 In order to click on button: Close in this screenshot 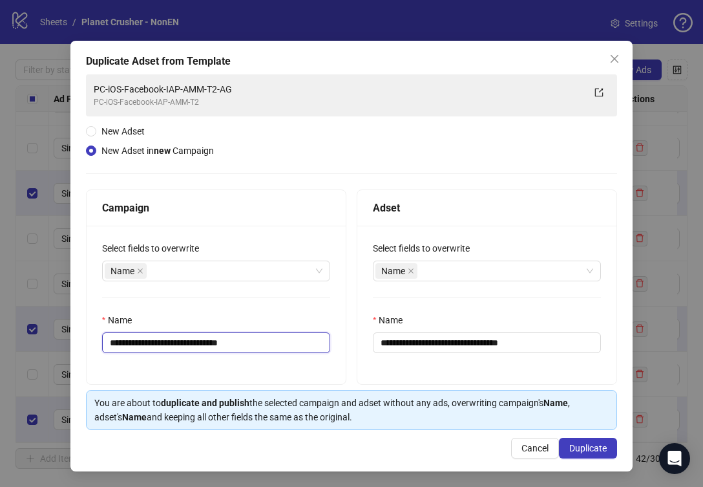, I will do `click(615, 59)`.